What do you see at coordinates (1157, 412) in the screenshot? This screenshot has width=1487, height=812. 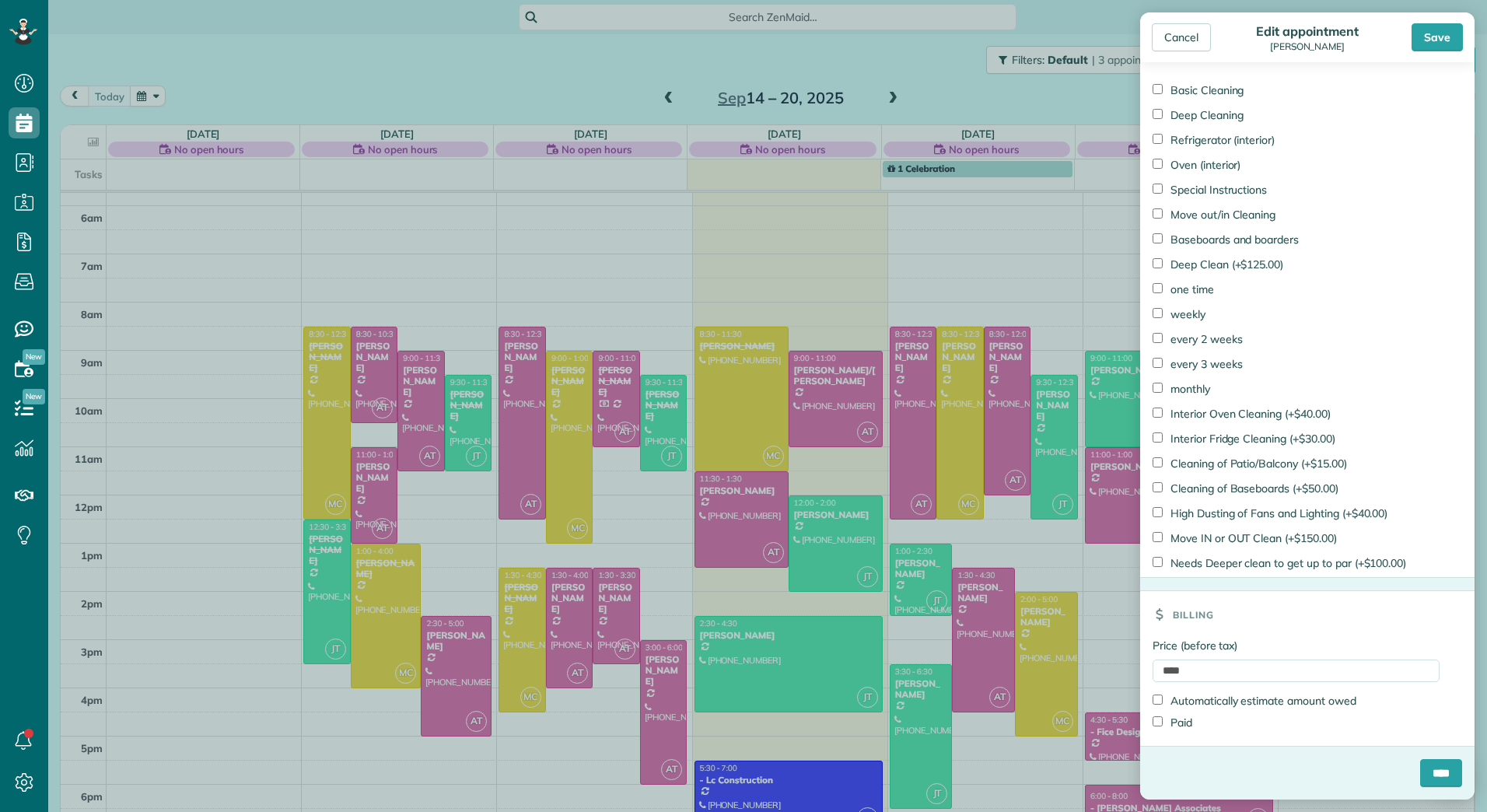 I see `input: Interior Oven Cleaning (+$40.00)` at bounding box center [1157, 412].